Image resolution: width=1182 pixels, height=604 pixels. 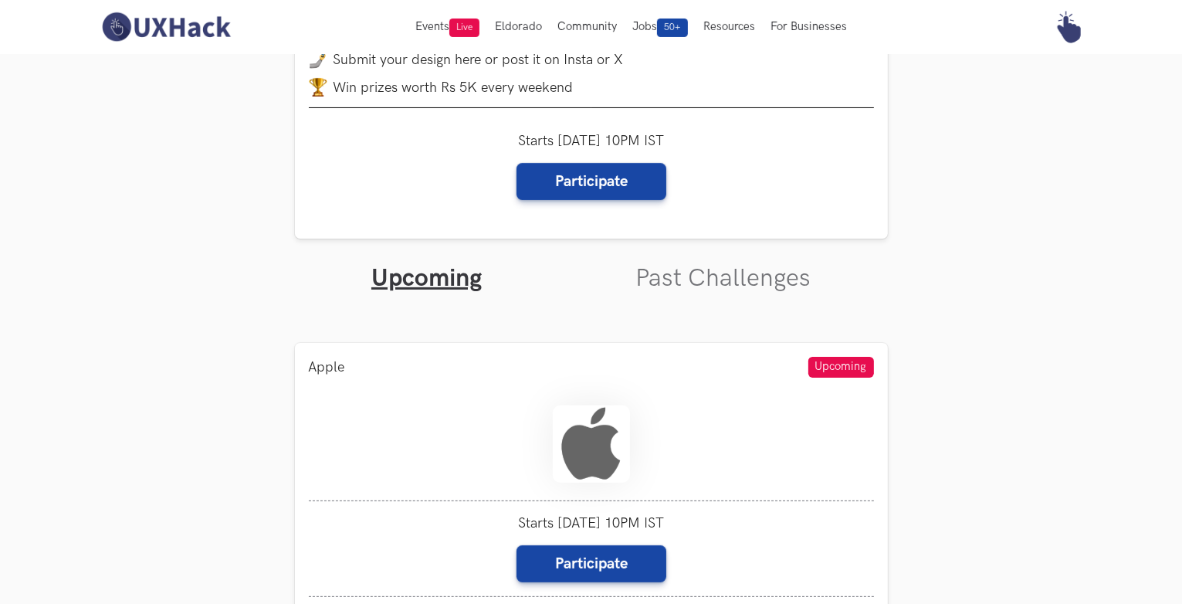 I want to click on img: UXHack-logo.png, so click(x=166, y=27).